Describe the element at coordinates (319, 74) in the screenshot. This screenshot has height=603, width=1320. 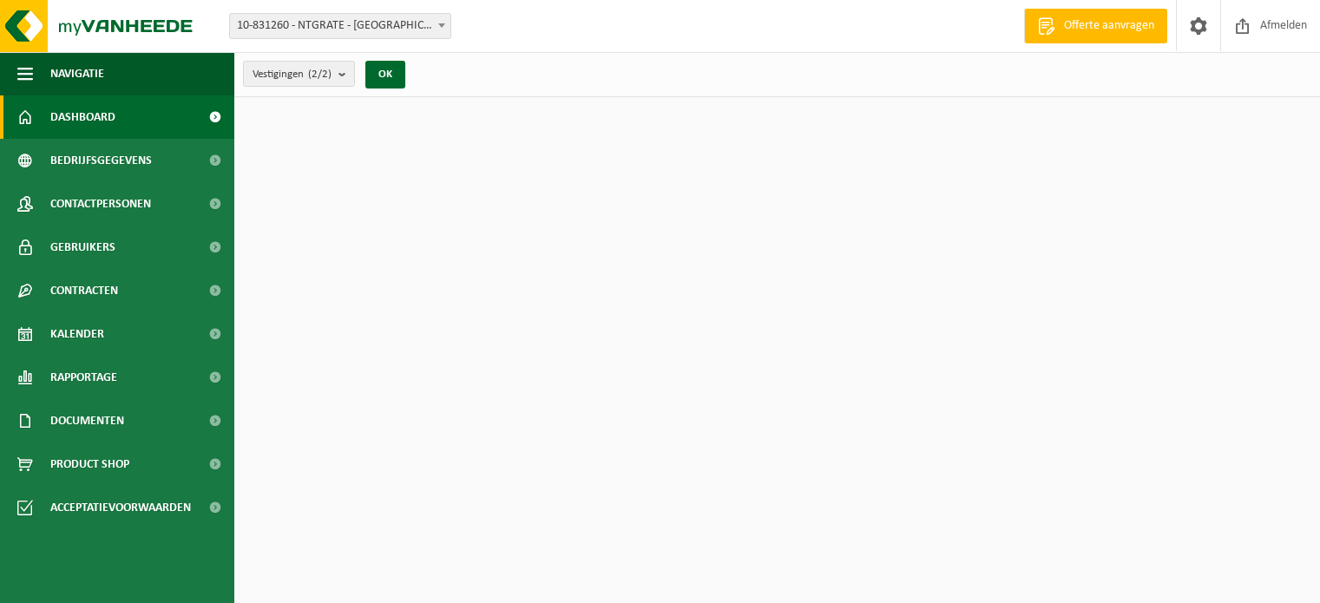
I see `count: (2/2)` at that location.